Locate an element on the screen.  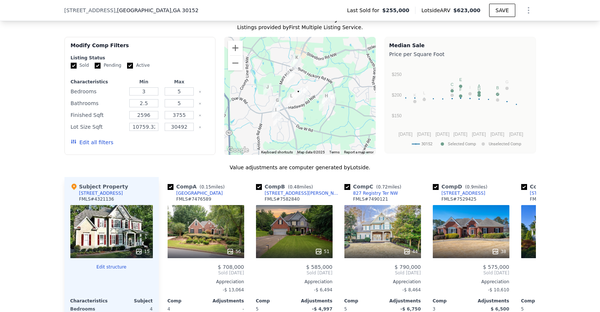
button: SAVE is located at coordinates (502, 10).